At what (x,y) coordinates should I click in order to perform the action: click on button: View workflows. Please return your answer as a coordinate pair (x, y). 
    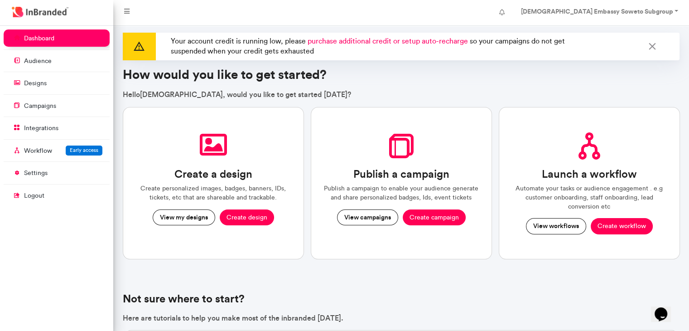
    Looking at the image, I should click on (556, 226).